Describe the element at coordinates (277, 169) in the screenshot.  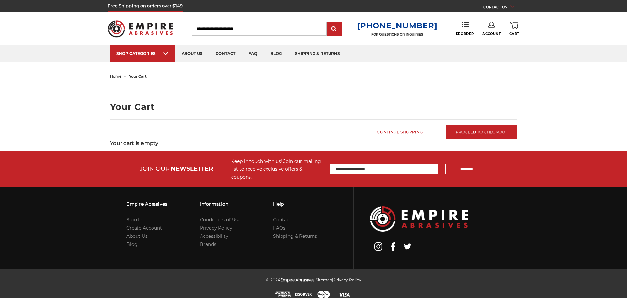
I see `div: Keep in touch with us! Join our mailing list to receive exclusive offers & coupons.` at that location.